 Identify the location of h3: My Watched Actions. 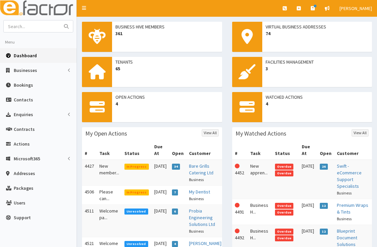
(261, 133).